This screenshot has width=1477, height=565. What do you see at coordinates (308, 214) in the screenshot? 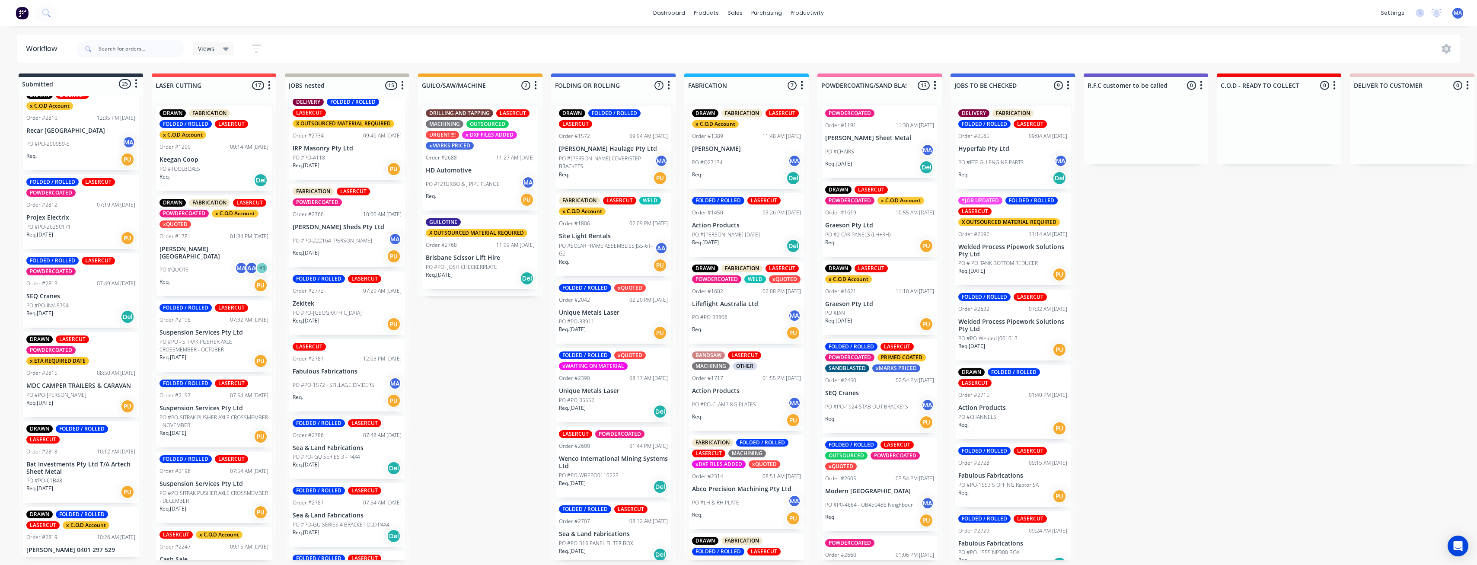
I see `div: Order #2766` at bounding box center [308, 214].